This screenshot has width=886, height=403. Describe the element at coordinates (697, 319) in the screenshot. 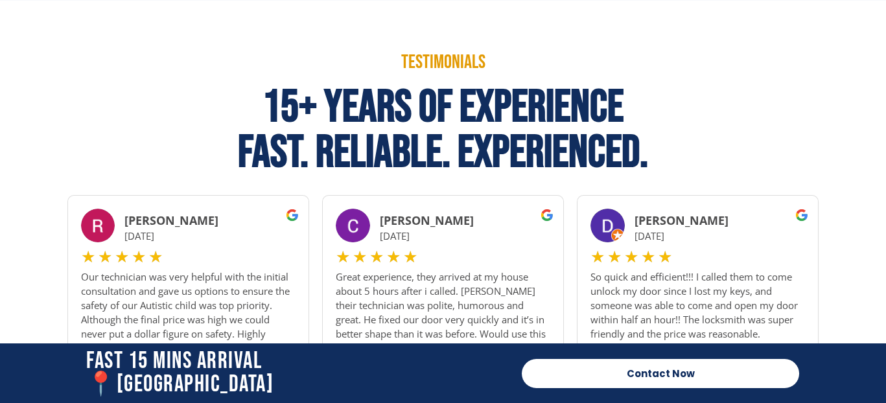

I see `p: So quick and efficient!!! I called them to come unlock my door since I lost my keys, and someone ...` at that location.